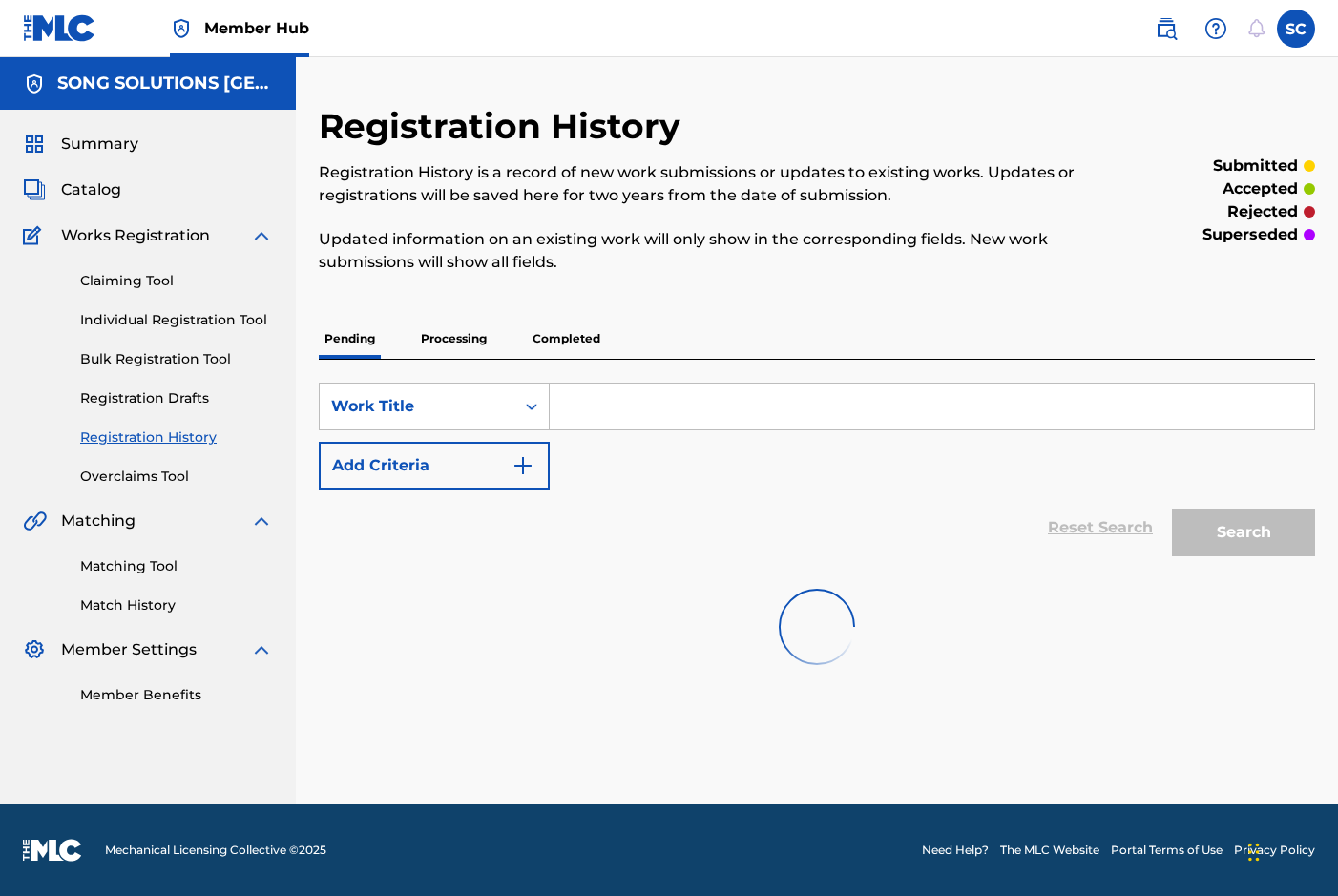 This screenshot has height=896, width=1338. What do you see at coordinates (523, 465) in the screenshot?
I see `img: 9d2ae6d4665cec9f34b9.svg` at bounding box center [523, 465].